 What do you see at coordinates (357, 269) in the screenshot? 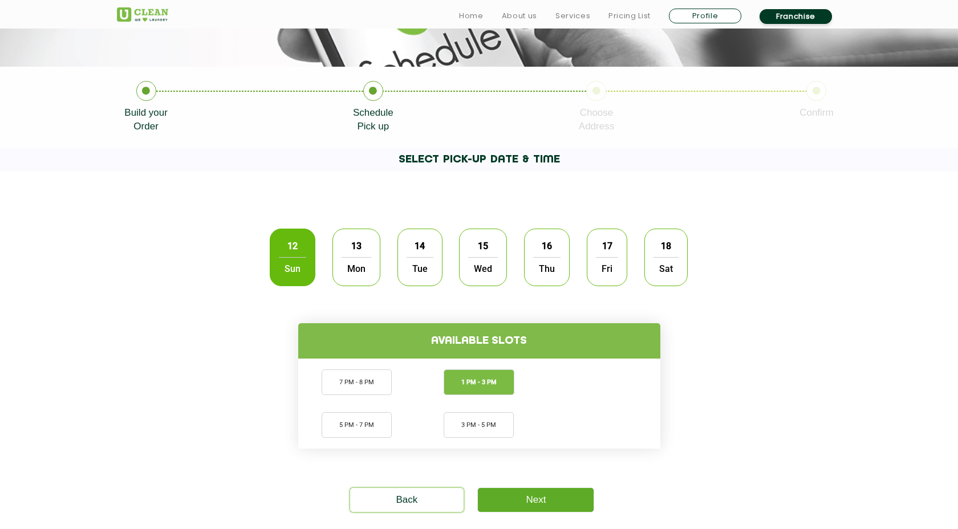
I see `span: Mon` at bounding box center [357, 269].